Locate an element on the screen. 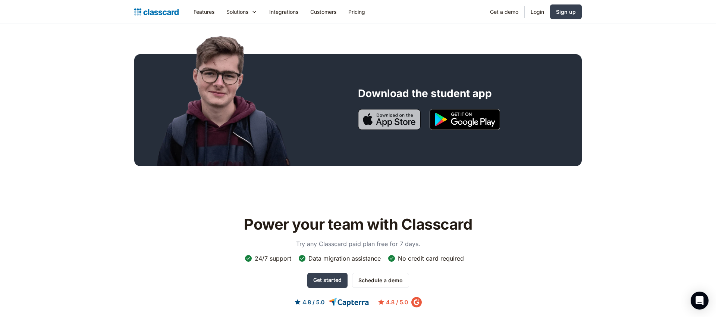 The image size is (716, 317). a: Get a demo is located at coordinates (504, 12).